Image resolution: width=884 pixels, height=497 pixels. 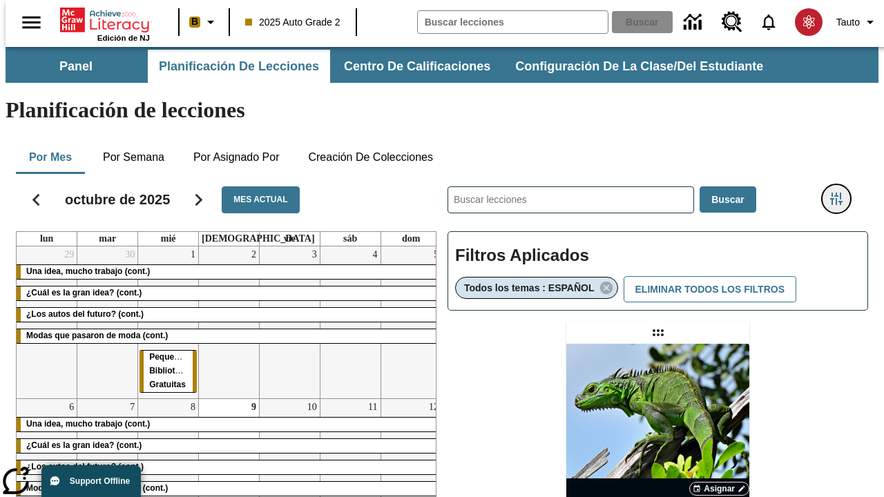 I want to click on span: Asignar, so click(x=719, y=489).